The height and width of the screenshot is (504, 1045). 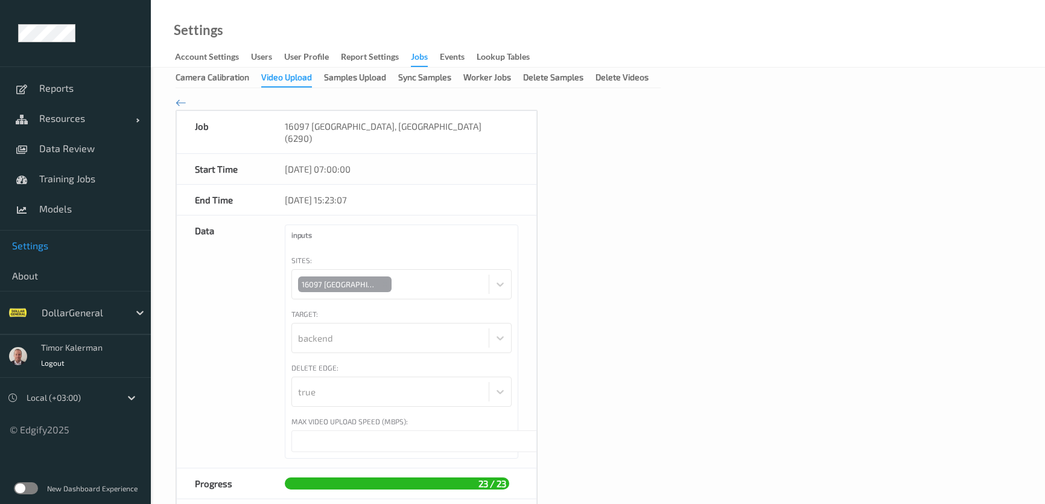 What do you see at coordinates (493, 77) in the screenshot?
I see `a: Worker Jobs` at bounding box center [493, 77].